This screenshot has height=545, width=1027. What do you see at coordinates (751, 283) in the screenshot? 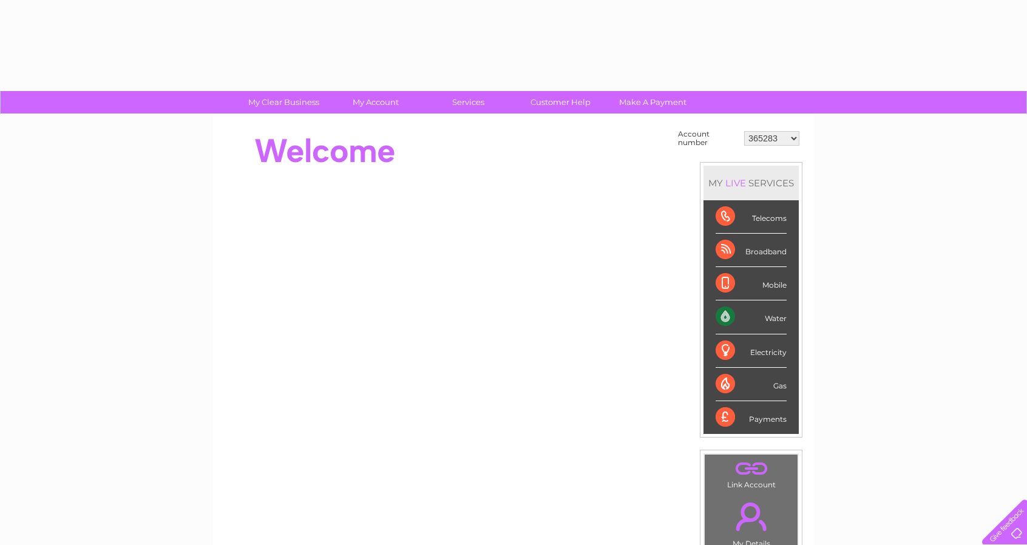
I see `div: Mobile` at bounding box center [751, 283].